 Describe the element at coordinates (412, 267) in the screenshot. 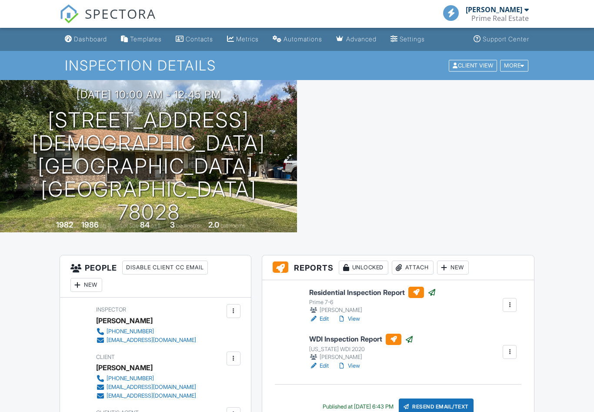

I see `div: Attach` at that location.